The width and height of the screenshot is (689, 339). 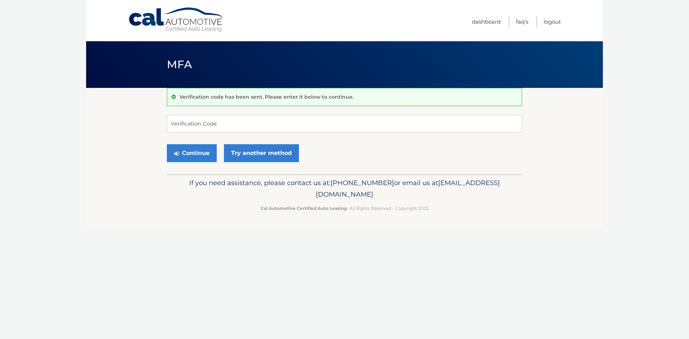 What do you see at coordinates (266, 97) in the screenshot?
I see `p: Verification code has been sent. Please enter it below to continue.` at bounding box center [266, 97].